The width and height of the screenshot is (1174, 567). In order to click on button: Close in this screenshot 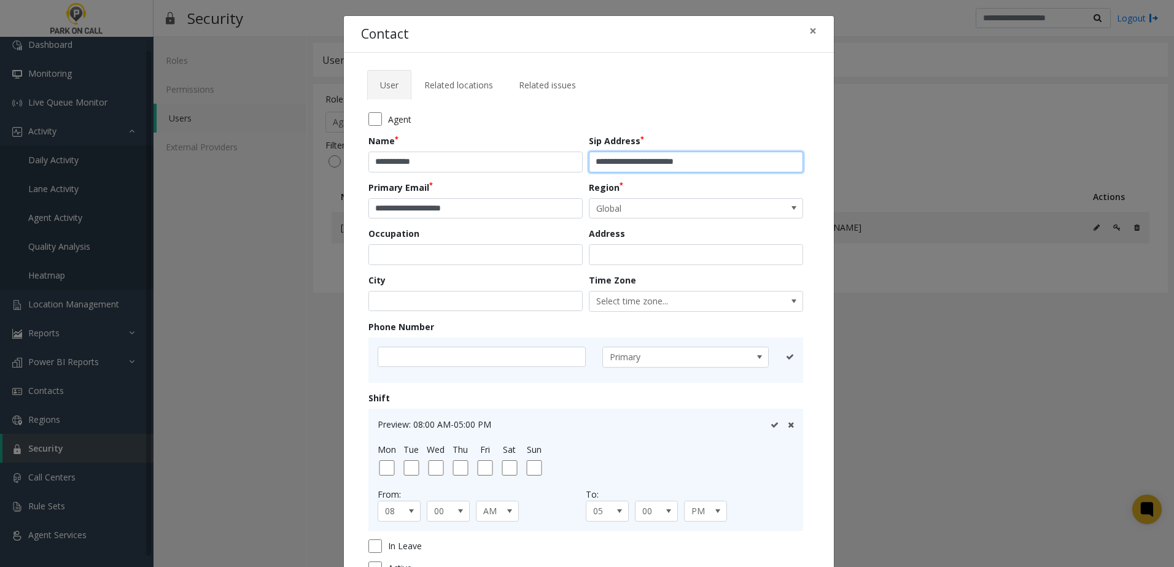, I will do `click(813, 31)`.